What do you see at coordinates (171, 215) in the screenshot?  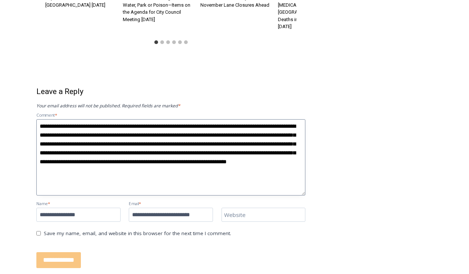 I see `input: Email` at bounding box center [171, 215].